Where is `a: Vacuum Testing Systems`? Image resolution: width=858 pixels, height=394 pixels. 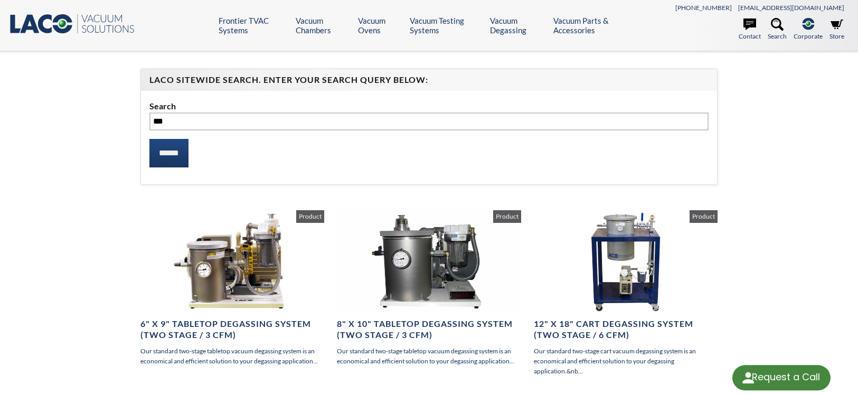 a: Vacuum Testing Systems is located at coordinates (445, 25).